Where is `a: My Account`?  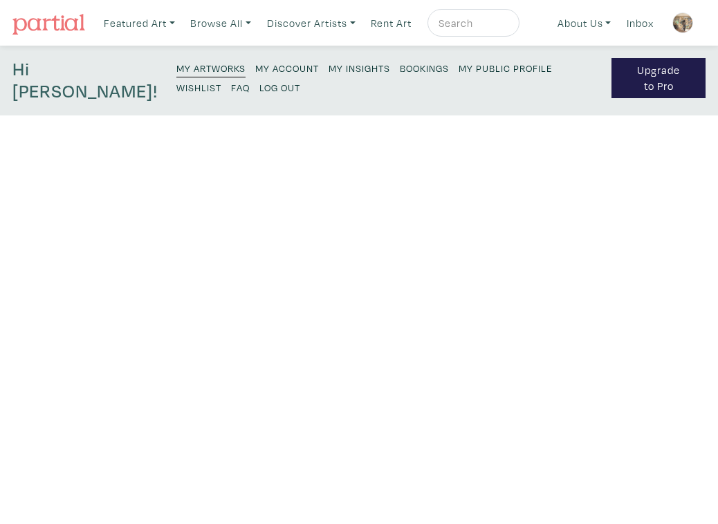 a: My Account is located at coordinates (287, 67).